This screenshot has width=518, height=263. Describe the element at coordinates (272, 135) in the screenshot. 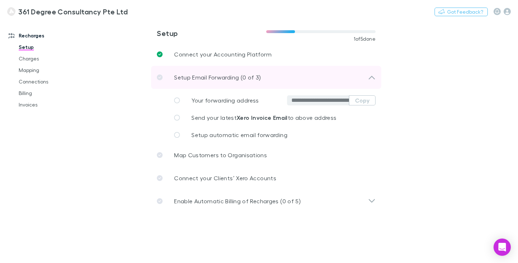

I see `a: Setup automatic email forwarding` at that location.